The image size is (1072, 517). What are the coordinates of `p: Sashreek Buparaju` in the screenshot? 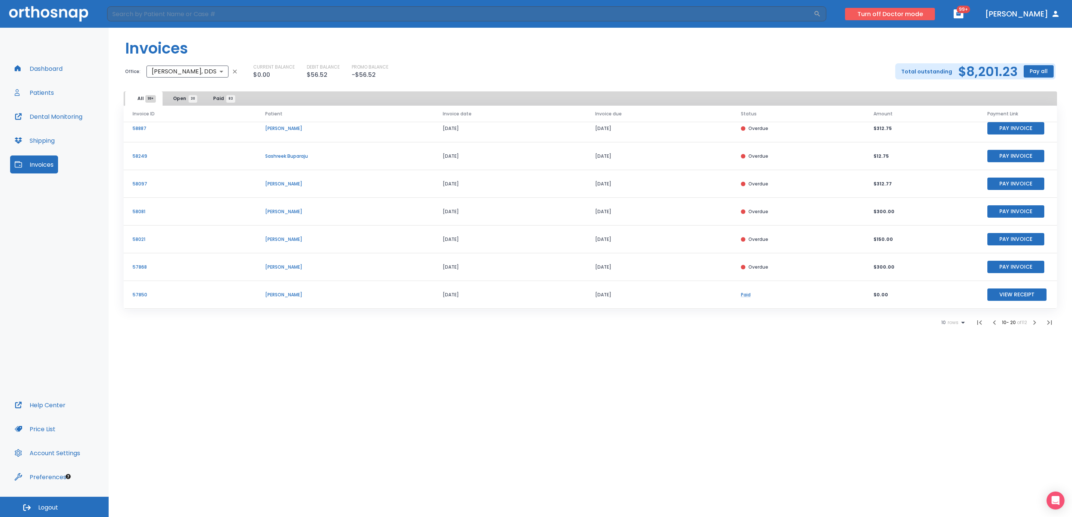 It's located at (345, 156).